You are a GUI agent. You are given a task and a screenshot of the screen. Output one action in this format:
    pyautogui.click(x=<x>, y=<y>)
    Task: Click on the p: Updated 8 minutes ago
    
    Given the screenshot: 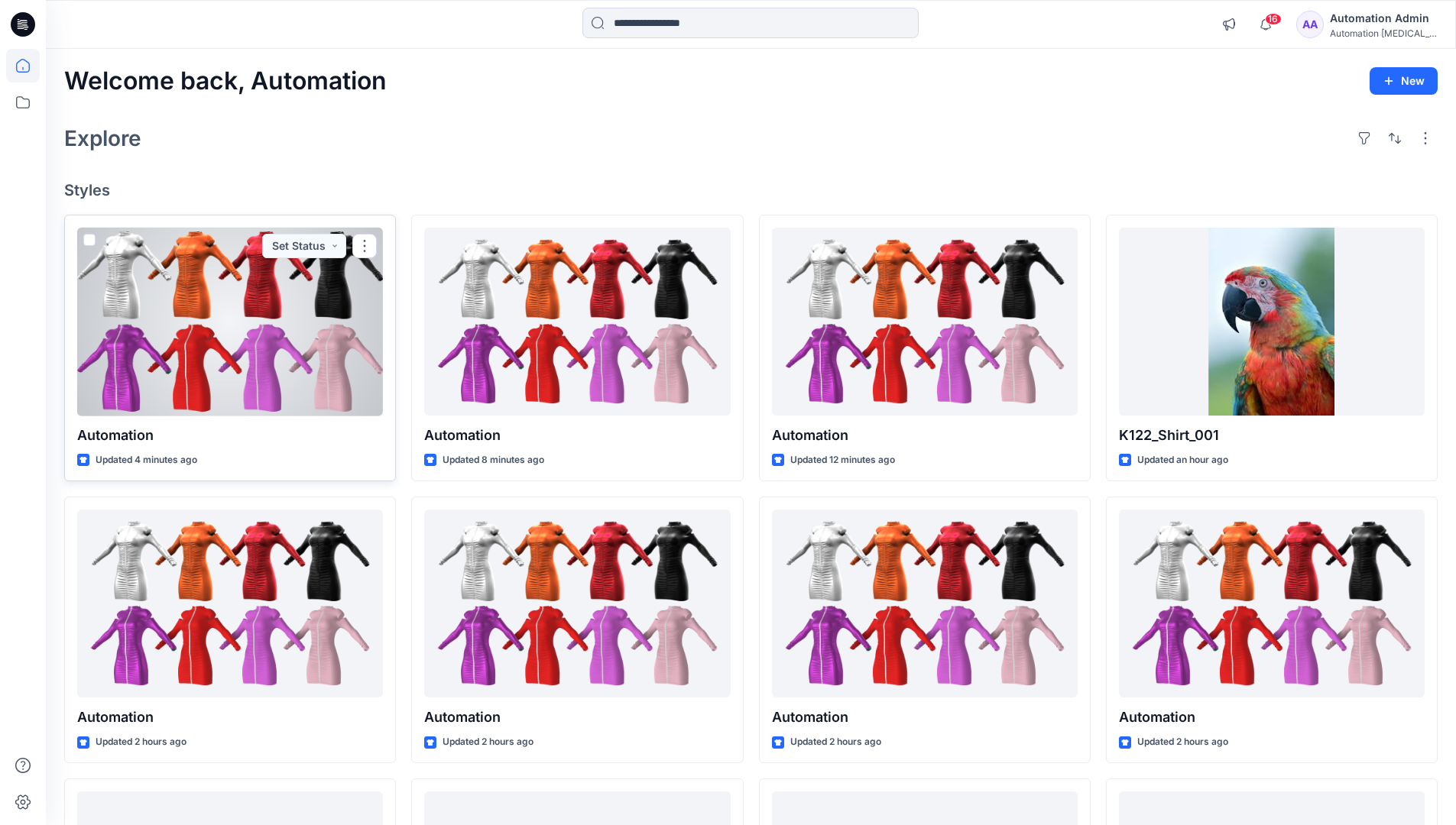 What is the action you would take?
    pyautogui.click(x=493, y=460)
    